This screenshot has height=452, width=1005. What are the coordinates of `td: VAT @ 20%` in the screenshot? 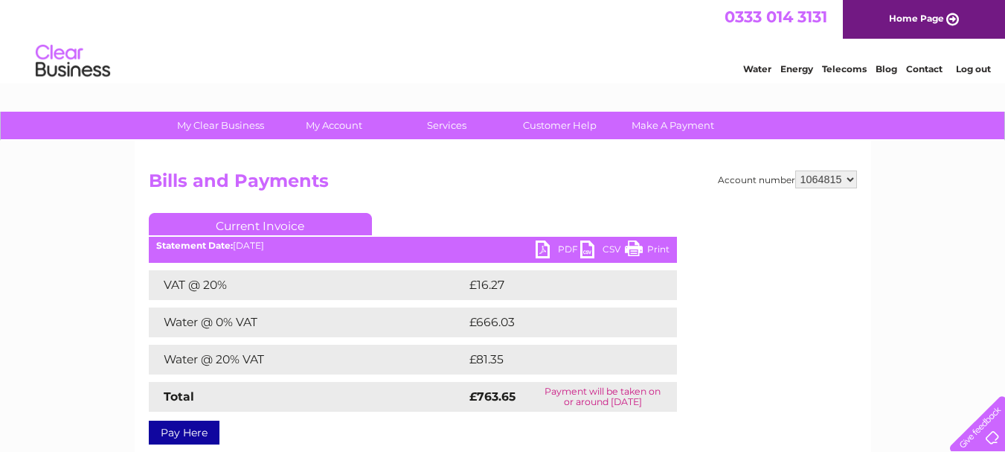 It's located at (307, 285).